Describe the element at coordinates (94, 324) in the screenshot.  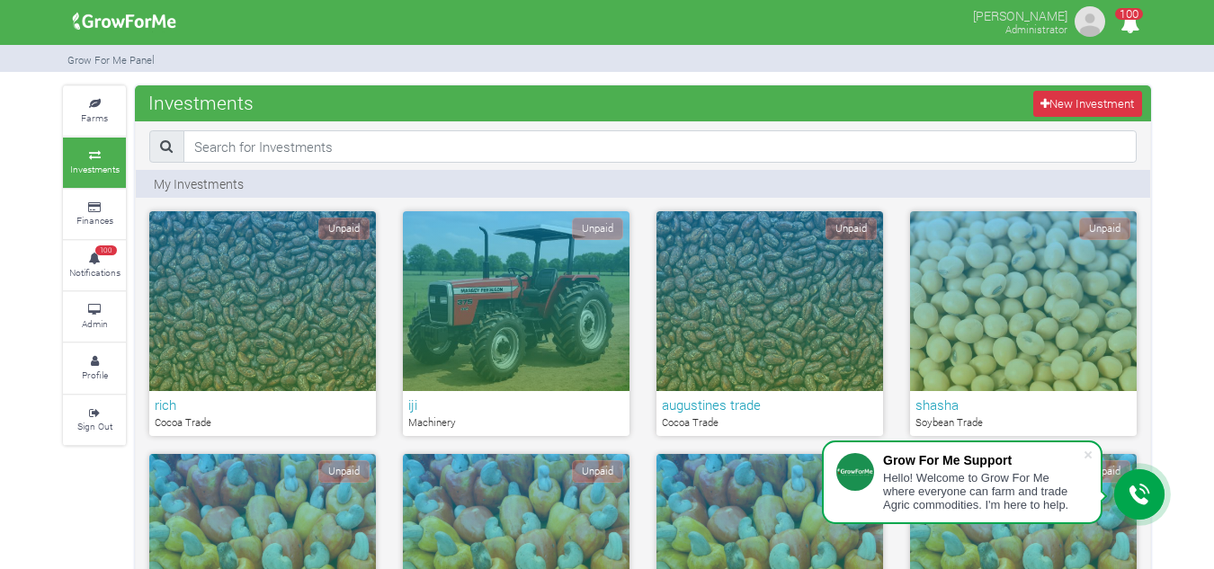
I see `small: Admin` at that location.